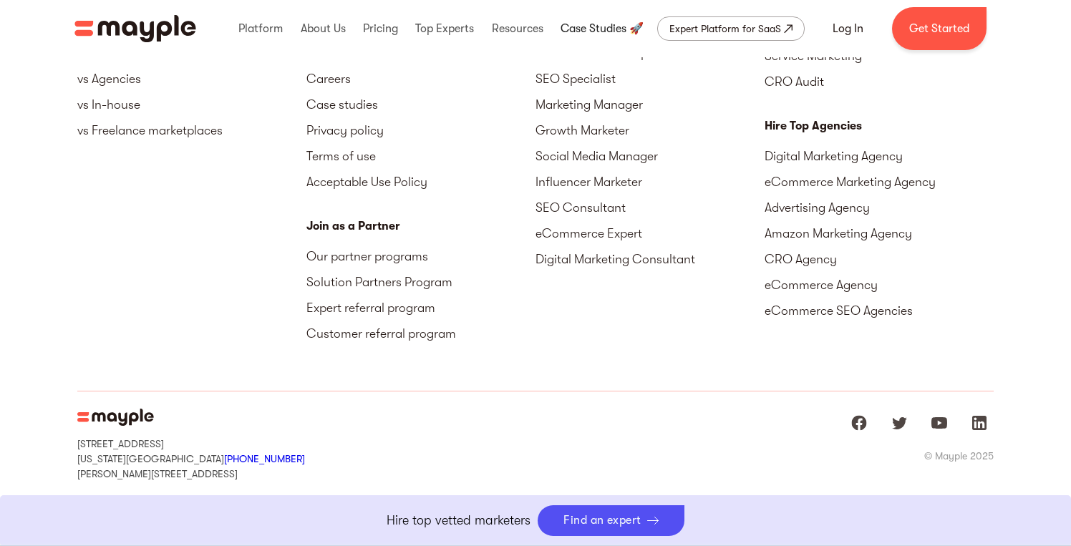  What do you see at coordinates (650, 79) in the screenshot?
I see `a: SEO Specialist` at bounding box center [650, 79].